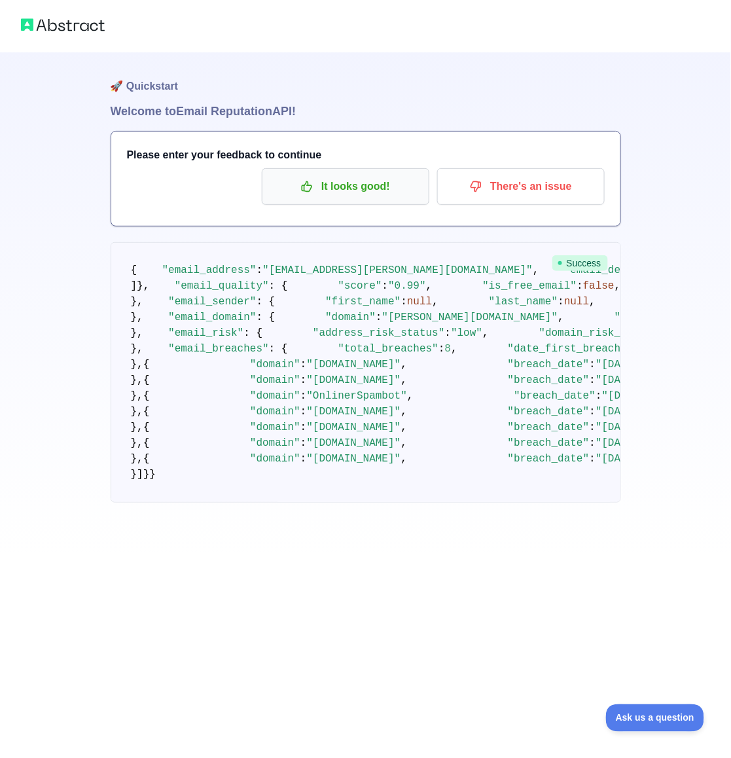  What do you see at coordinates (357, 396) in the screenshot?
I see `span: "OnlinerSpambot"` at bounding box center [357, 396].